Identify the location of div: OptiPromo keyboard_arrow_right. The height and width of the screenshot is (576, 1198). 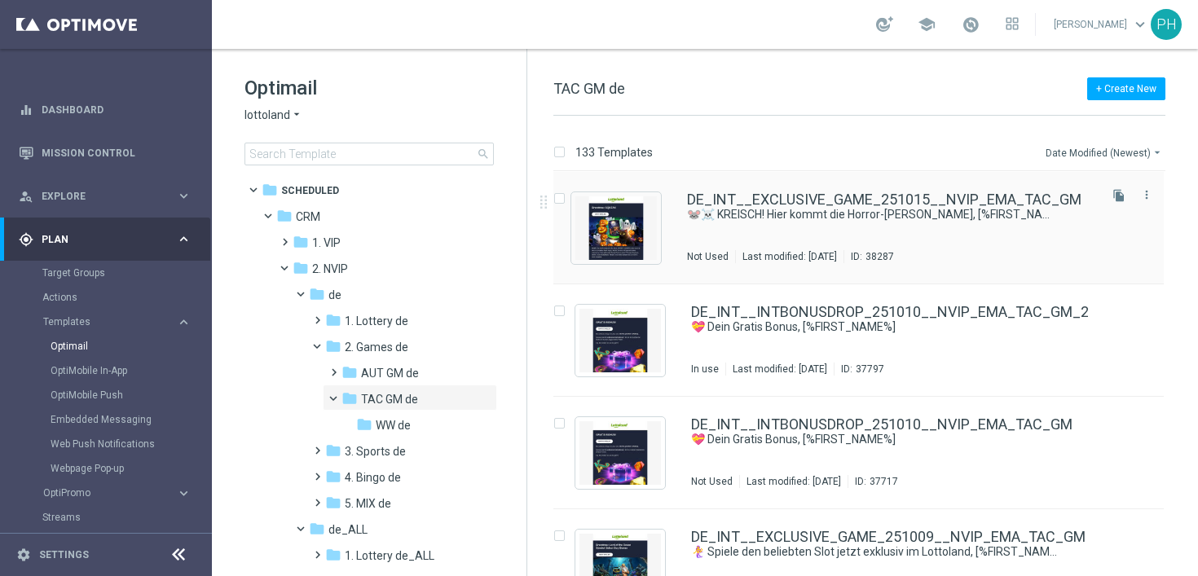
(117, 493).